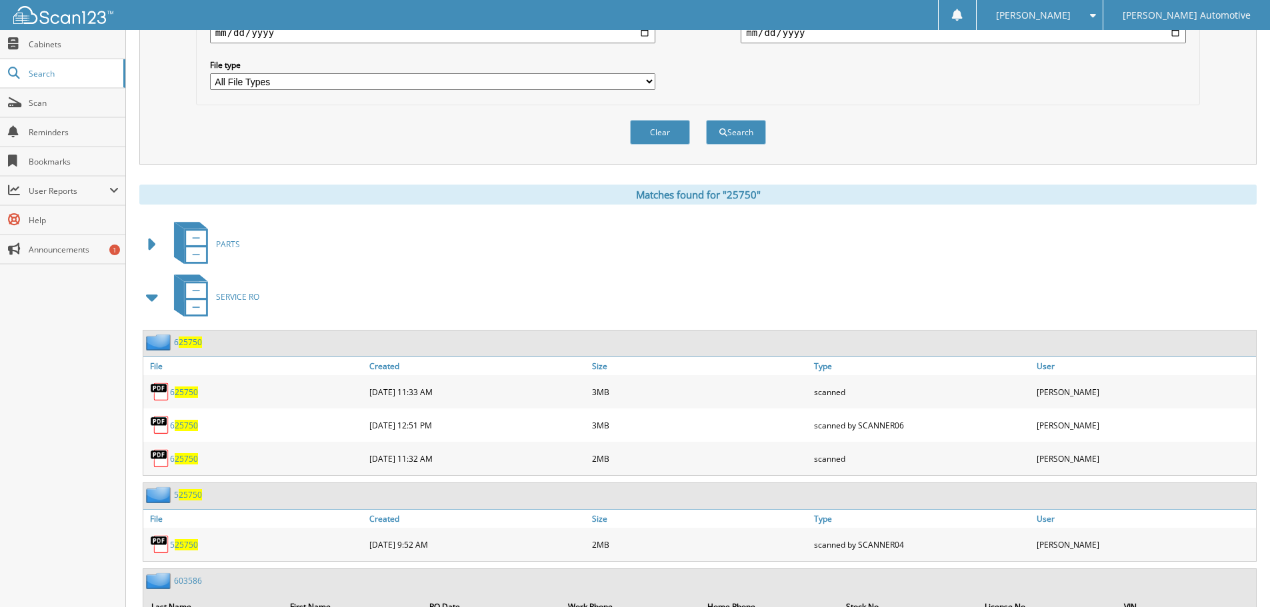 This screenshot has height=607, width=1270. I want to click on a: 603586, so click(188, 581).